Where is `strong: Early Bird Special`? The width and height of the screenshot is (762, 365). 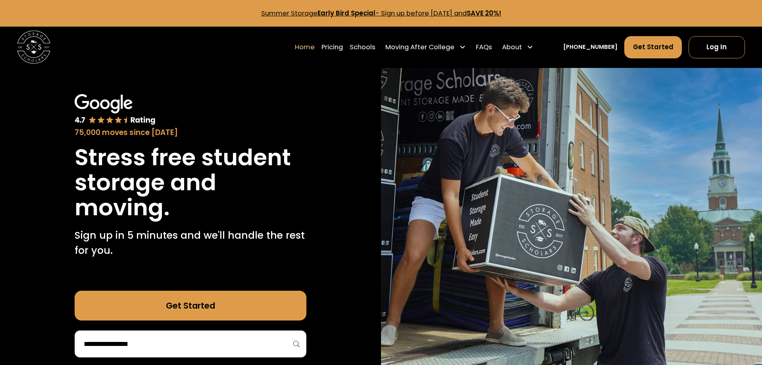
strong: Early Bird Special is located at coordinates (347, 13).